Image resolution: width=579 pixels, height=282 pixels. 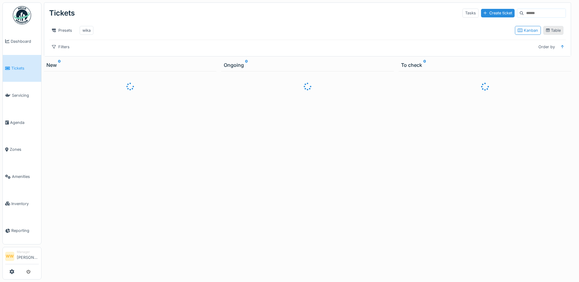 What do you see at coordinates (25, 68) in the screenshot?
I see `span: Tickets` at bounding box center [25, 68].